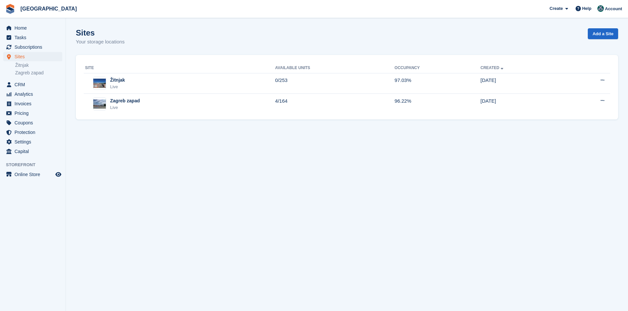  I want to click on td: 4/164, so click(335, 104).